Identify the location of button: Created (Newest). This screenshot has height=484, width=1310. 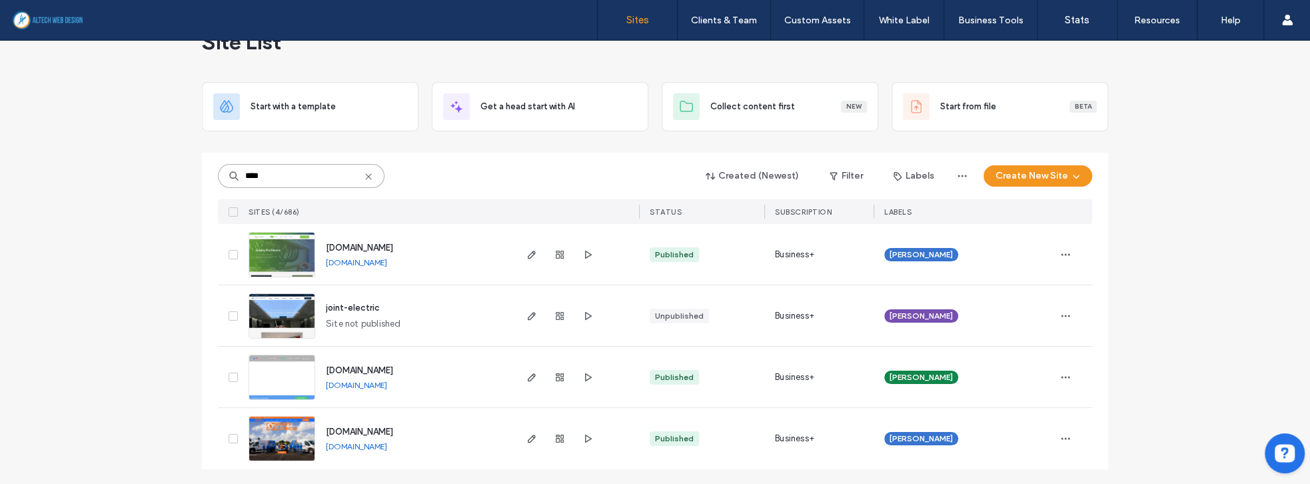
(753, 176).